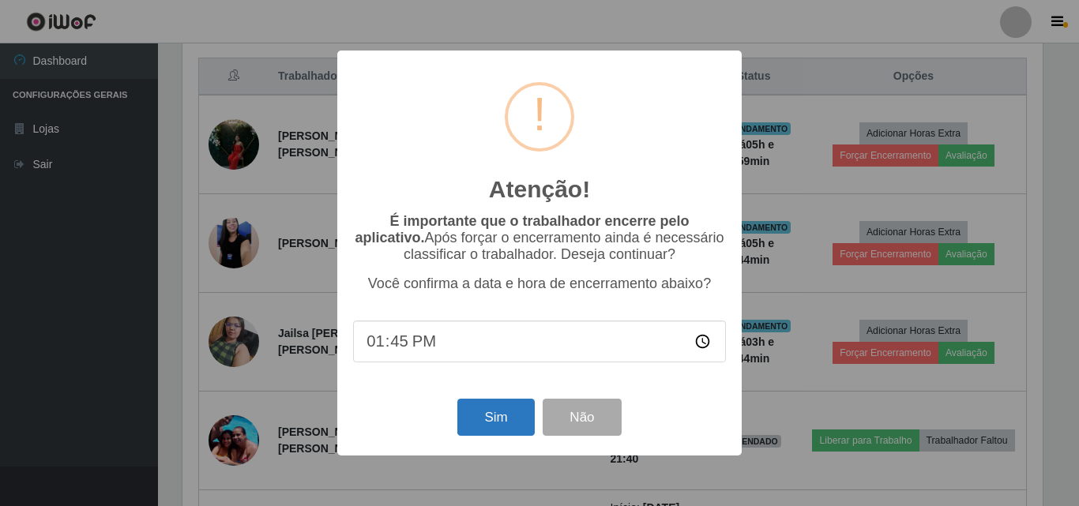 Image resolution: width=1079 pixels, height=506 pixels. Describe the element at coordinates (539, 284) in the screenshot. I see `p: Você confirma a data e hora de encerramento abaixo?` at that location.